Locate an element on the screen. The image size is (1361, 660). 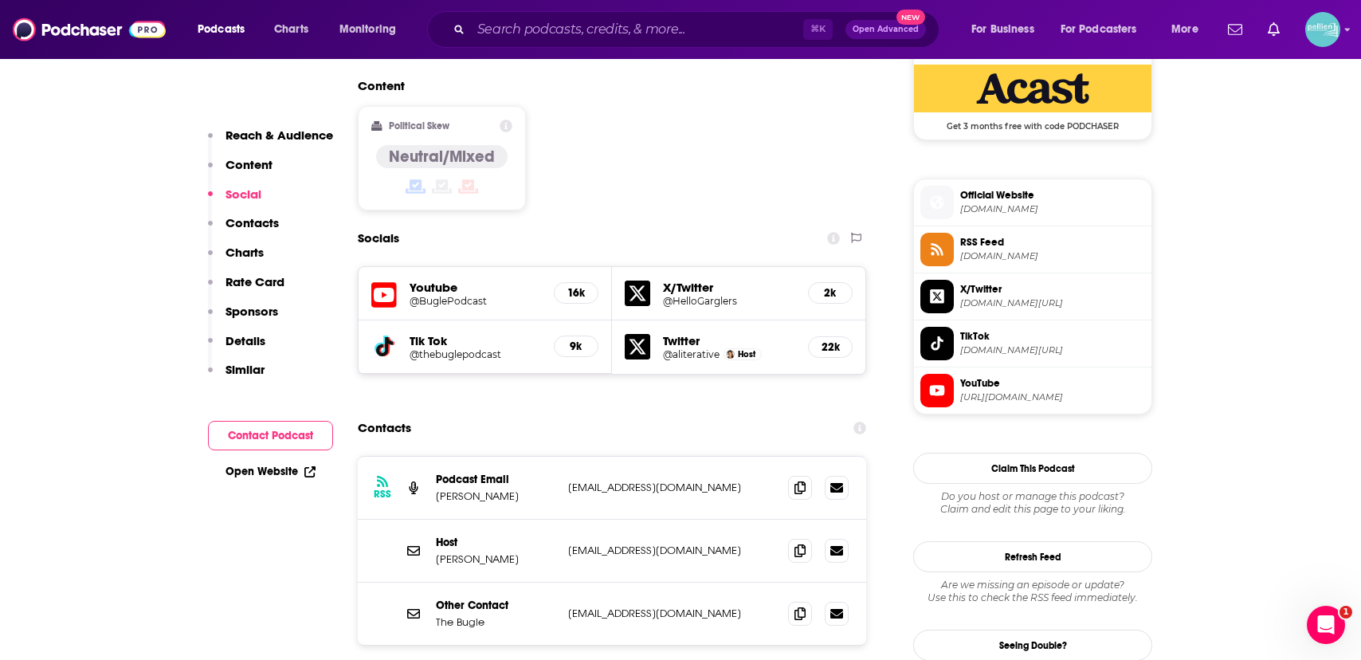
button: Details is located at coordinates (237, 347).